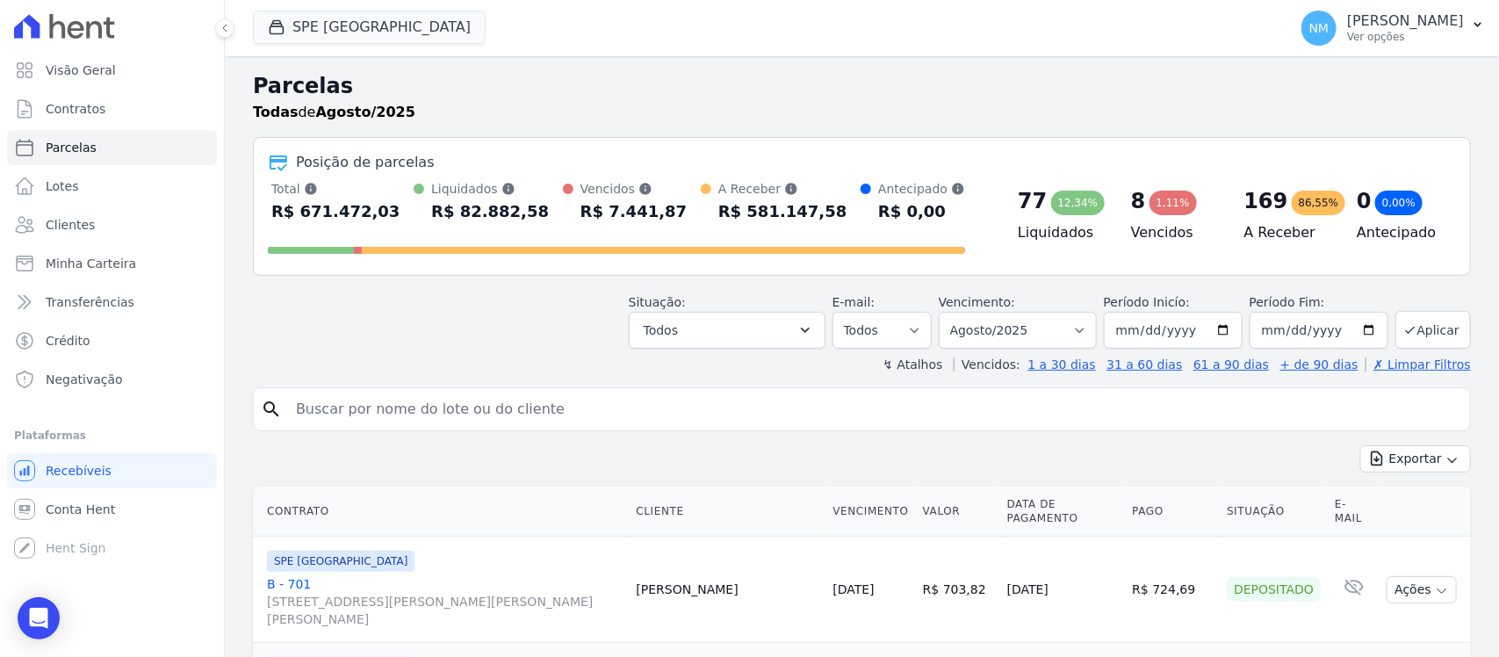 This screenshot has width=1499, height=657. What do you see at coordinates (987, 364) in the screenshot?
I see `label: Vencidos:` at bounding box center [987, 364].